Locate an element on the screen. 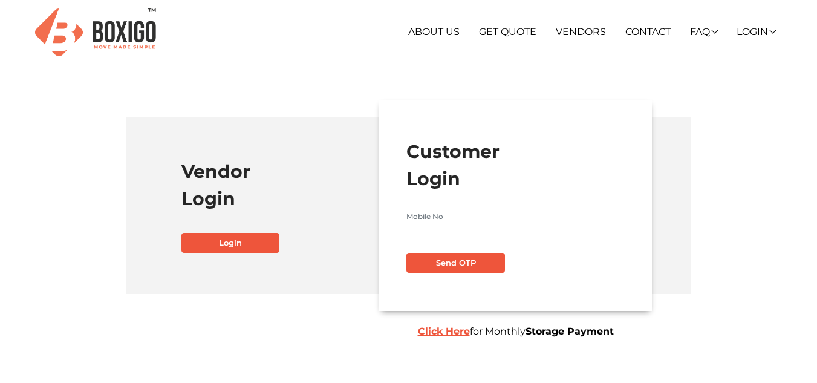 The image size is (817, 383). input: Mobile No is located at coordinates (516, 217).